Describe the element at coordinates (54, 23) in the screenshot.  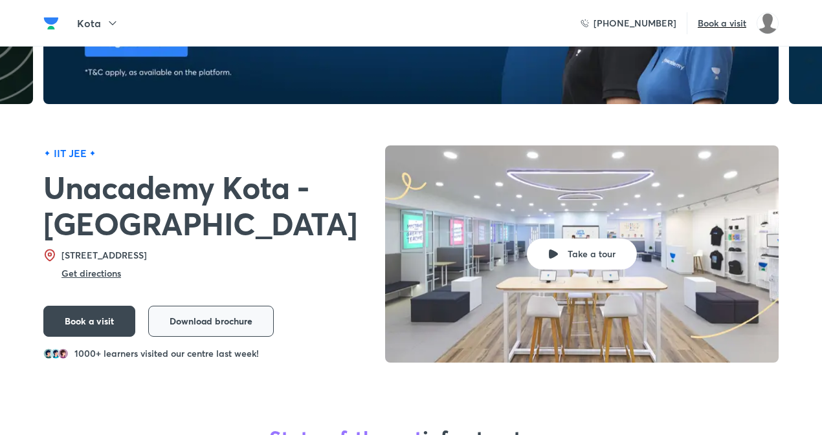
I see `a: Company Logo` at that location.